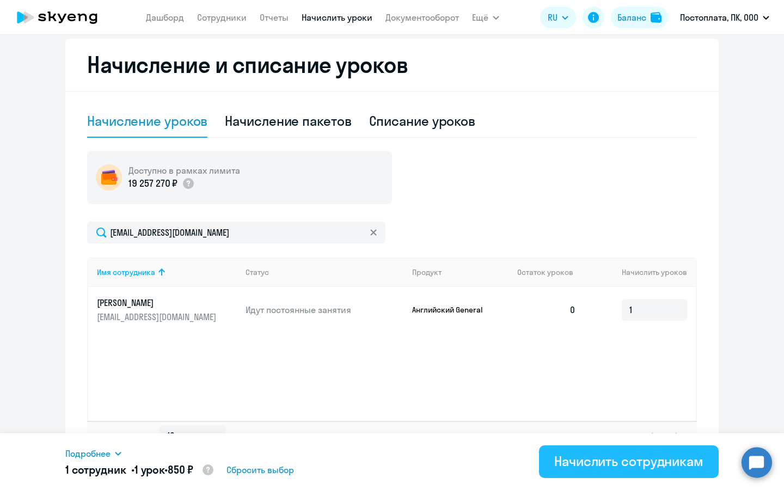 This screenshot has width=784, height=490. Describe the element at coordinates (640, 272) in the screenshot. I see `th: Начислить уроков` at that location.